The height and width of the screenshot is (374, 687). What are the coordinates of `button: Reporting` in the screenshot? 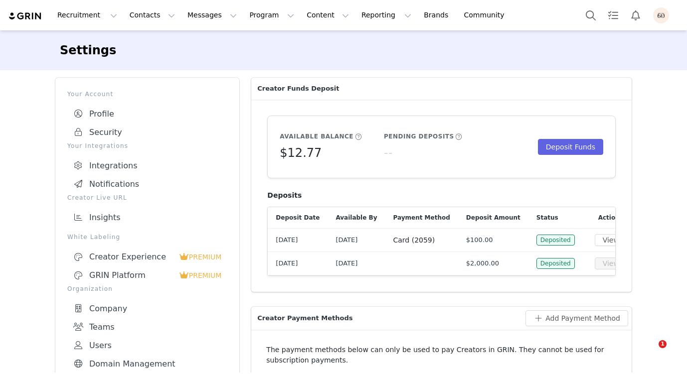 It's located at (386, 15).